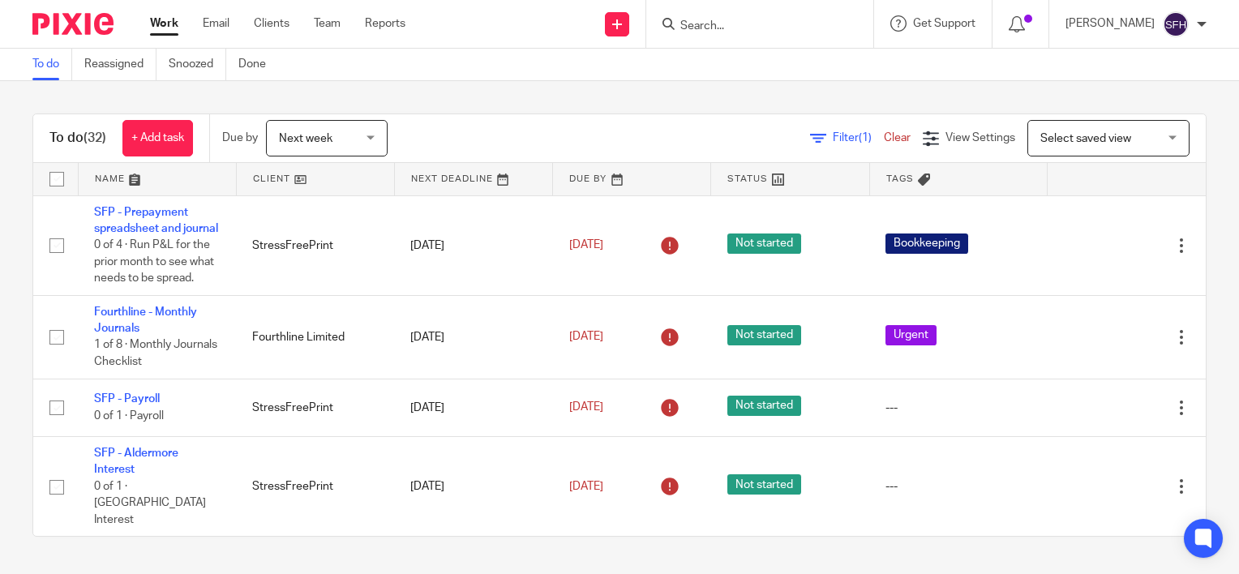 This screenshot has height=574, width=1239. I want to click on a: Reports, so click(385, 24).